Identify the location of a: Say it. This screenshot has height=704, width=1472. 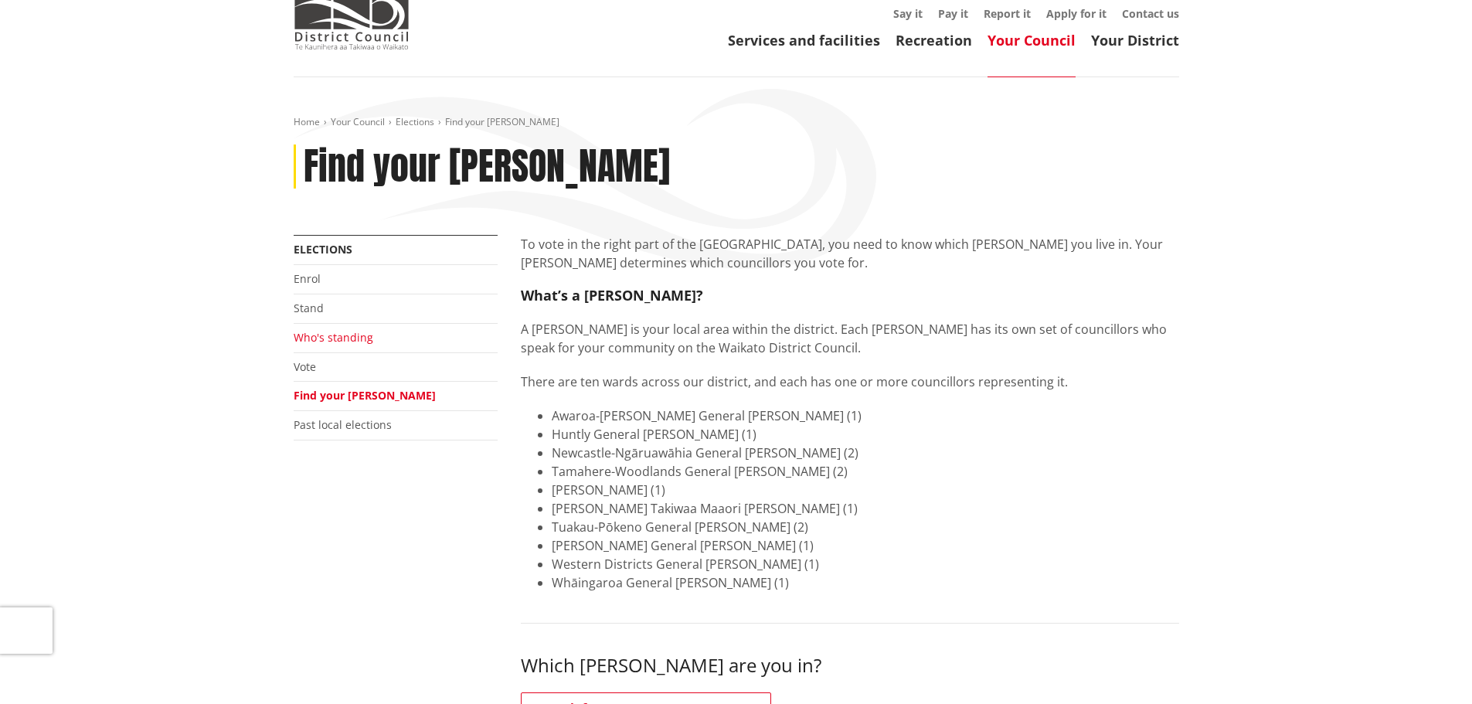
(908, 13).